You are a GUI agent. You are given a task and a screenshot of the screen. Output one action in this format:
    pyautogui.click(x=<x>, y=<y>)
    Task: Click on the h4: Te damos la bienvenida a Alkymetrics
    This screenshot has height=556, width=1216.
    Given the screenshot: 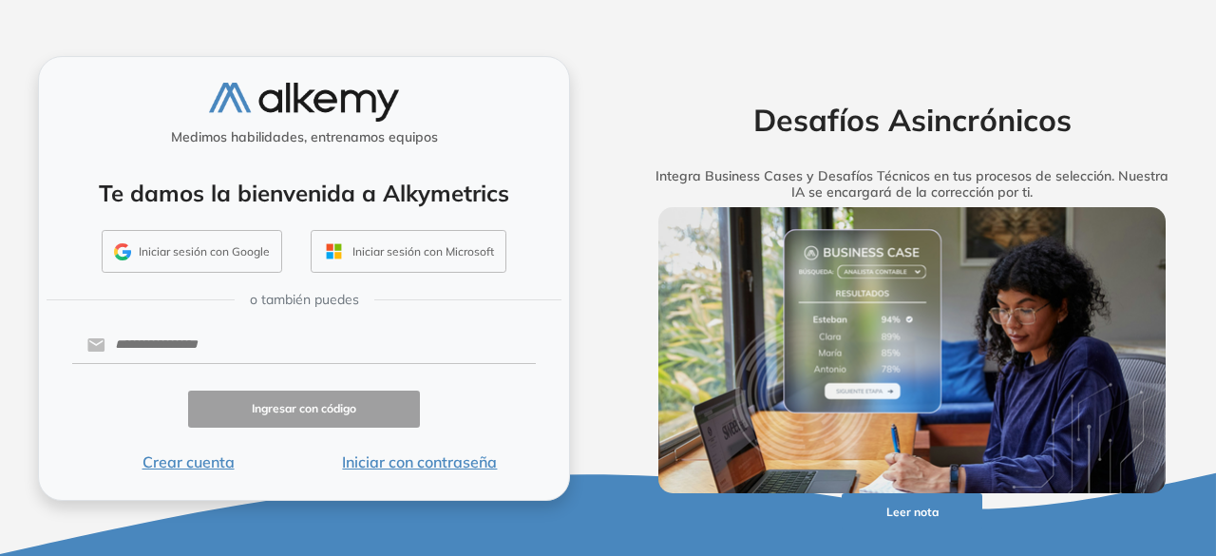 What is the action you would take?
    pyautogui.click(x=304, y=193)
    